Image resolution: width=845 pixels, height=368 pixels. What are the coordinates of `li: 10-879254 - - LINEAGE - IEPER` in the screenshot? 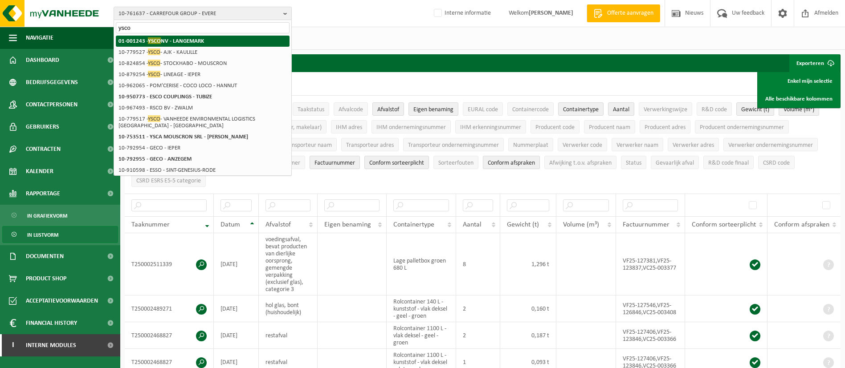 It's located at (203, 74).